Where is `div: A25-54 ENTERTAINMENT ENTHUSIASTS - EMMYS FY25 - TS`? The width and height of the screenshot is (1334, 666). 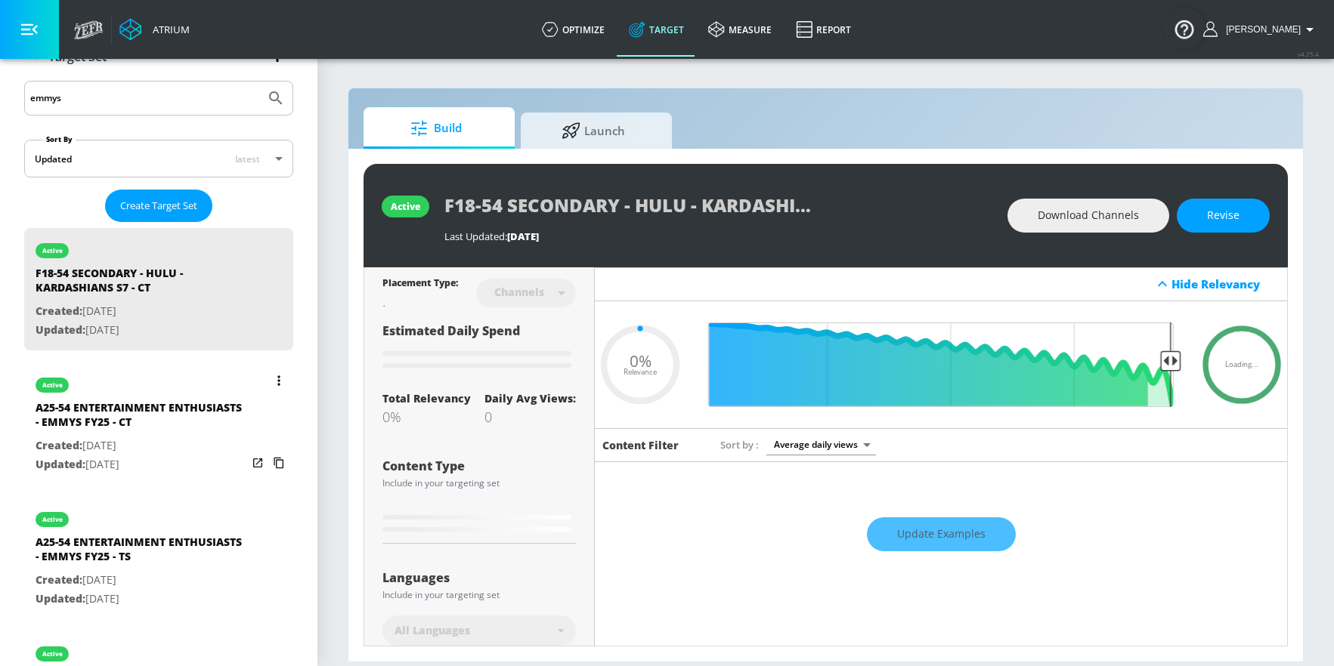 div: A25-54 ENTERTAINMENT ENTHUSIASTS - EMMYS FY25 - TS is located at coordinates (141, 553).